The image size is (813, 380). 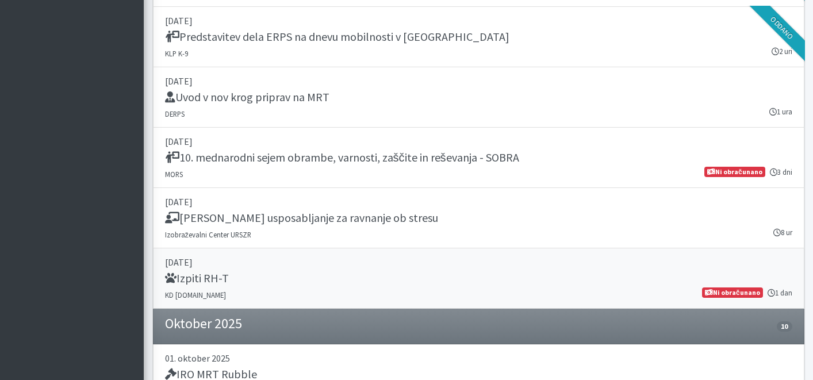 What do you see at coordinates (204, 324) in the screenshot?
I see `h4: Oktober 2025` at bounding box center [204, 324].